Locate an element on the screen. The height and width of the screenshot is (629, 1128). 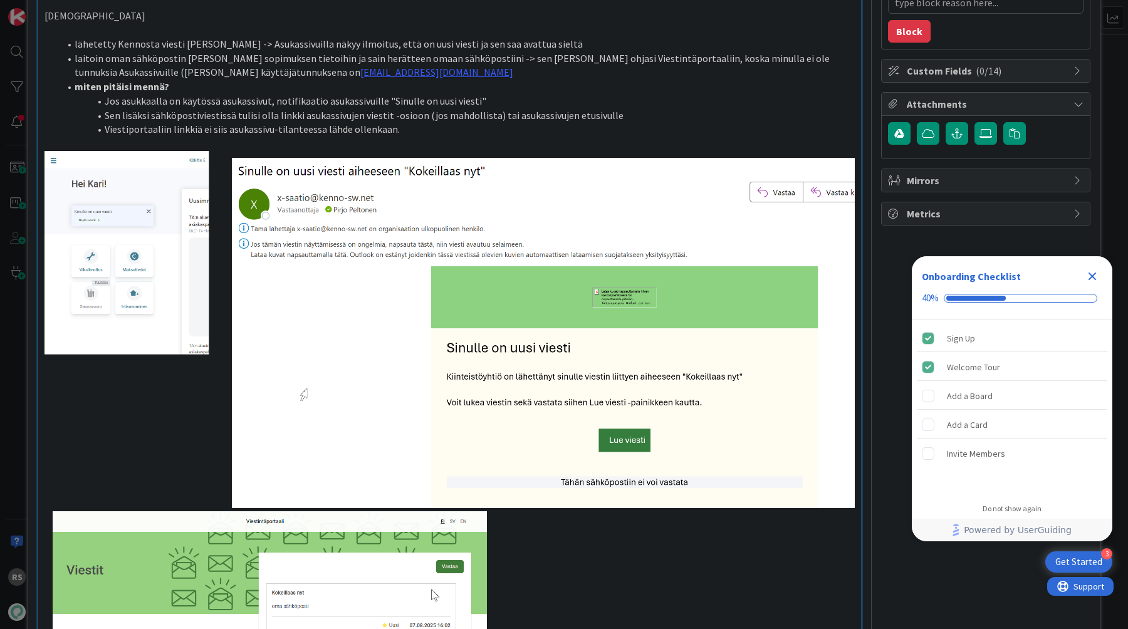
div: Sign Up is located at coordinates (961, 339).